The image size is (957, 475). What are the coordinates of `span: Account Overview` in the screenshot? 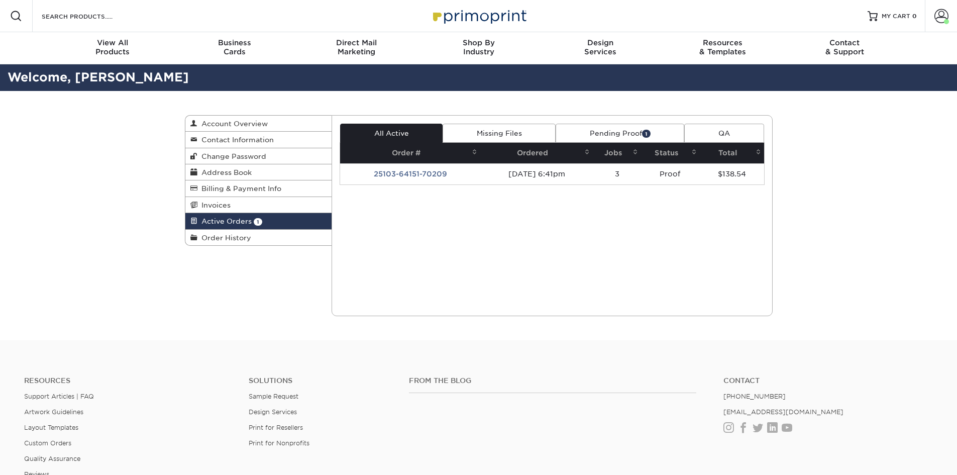 It's located at (233, 124).